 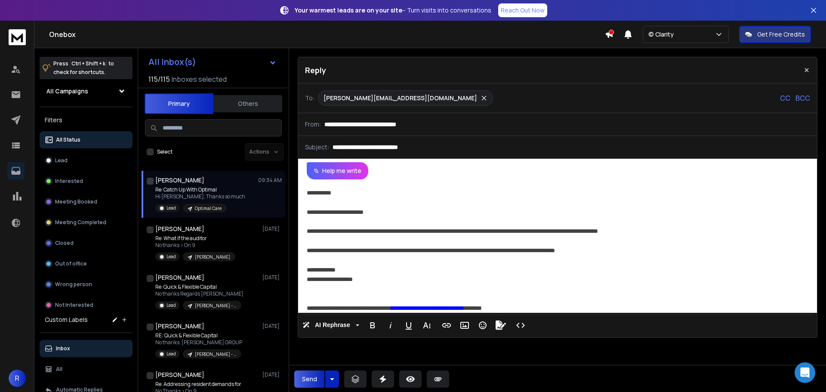 I want to click on button: AI Rephrase, so click(x=331, y=325).